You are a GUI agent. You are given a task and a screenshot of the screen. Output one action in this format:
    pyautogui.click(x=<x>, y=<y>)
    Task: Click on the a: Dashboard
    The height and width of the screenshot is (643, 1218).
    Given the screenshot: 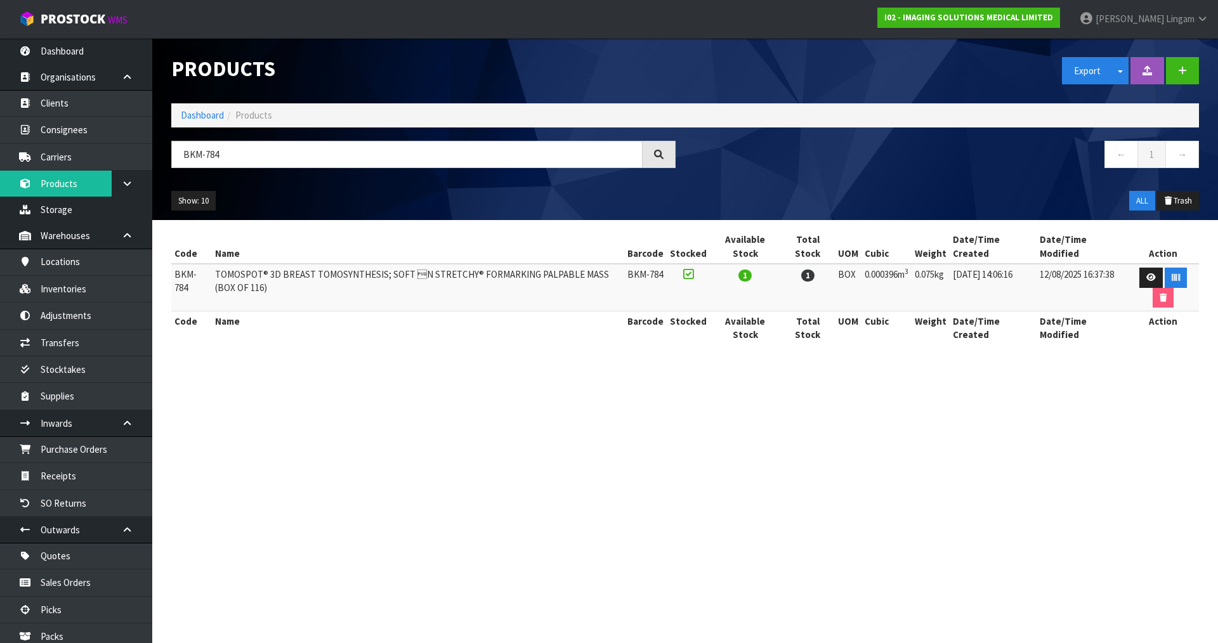 What is the action you would take?
    pyautogui.click(x=202, y=115)
    